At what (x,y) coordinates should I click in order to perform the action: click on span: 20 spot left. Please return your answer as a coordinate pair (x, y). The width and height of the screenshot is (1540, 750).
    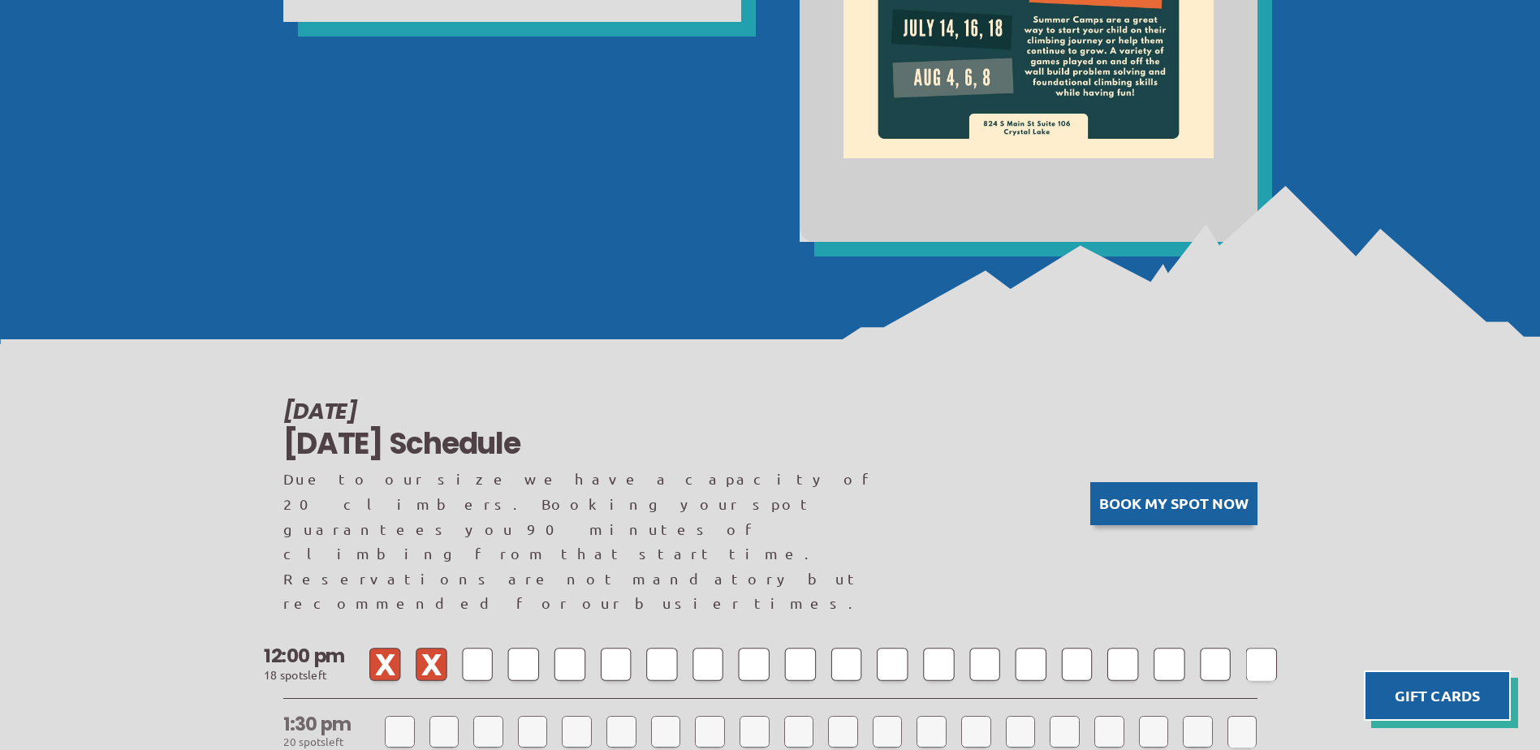
    Looking at the image, I should click on (313, 741).